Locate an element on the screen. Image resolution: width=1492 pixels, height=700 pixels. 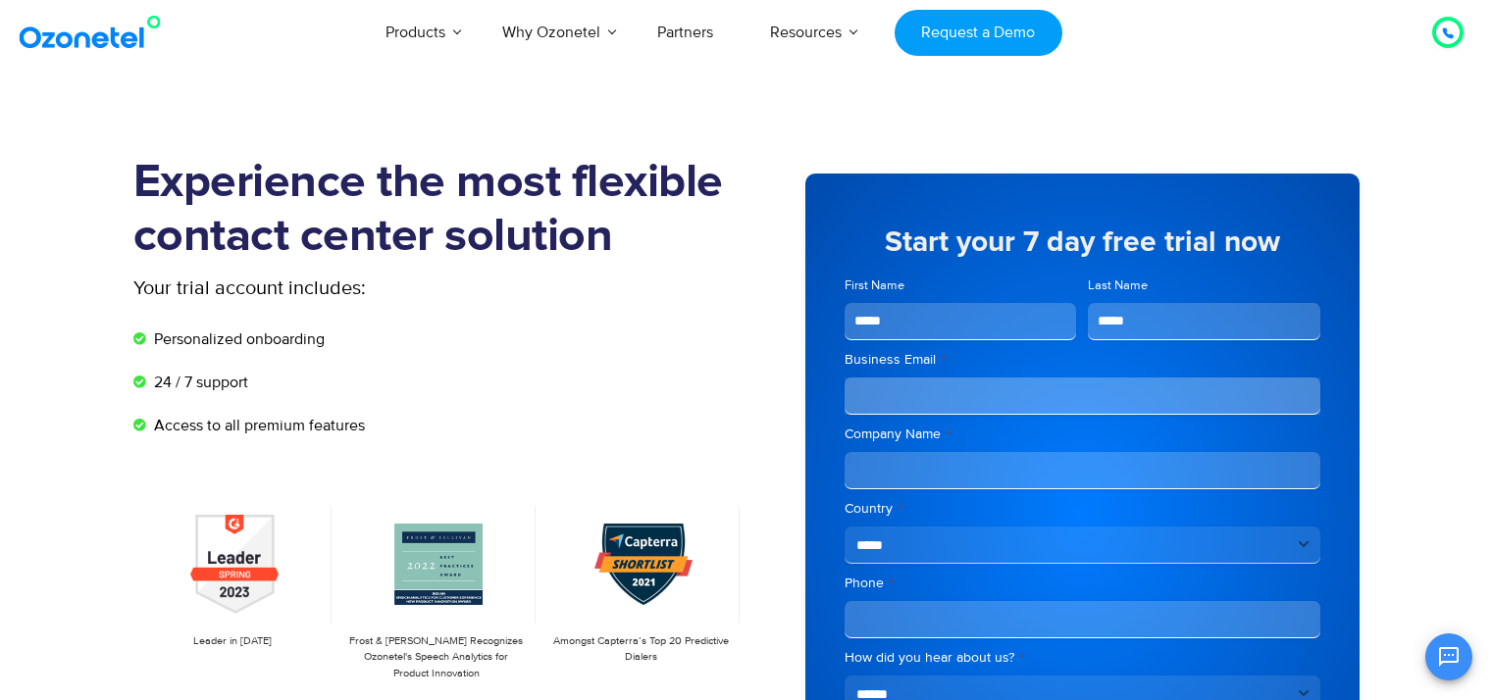
label: Company Name is located at coordinates (1082, 434).